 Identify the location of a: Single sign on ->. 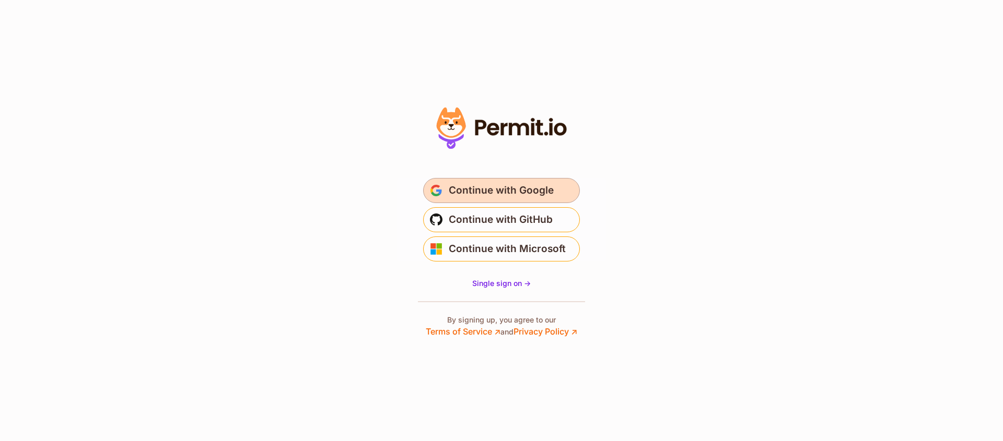
(501, 284).